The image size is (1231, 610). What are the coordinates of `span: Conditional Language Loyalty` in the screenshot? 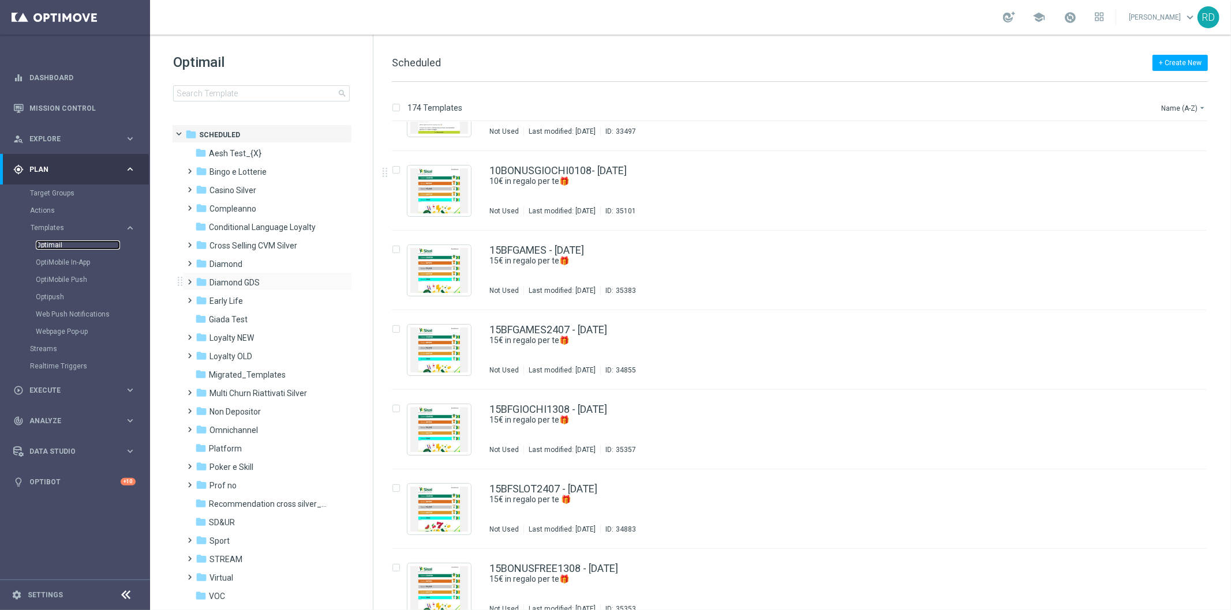 It's located at (262, 227).